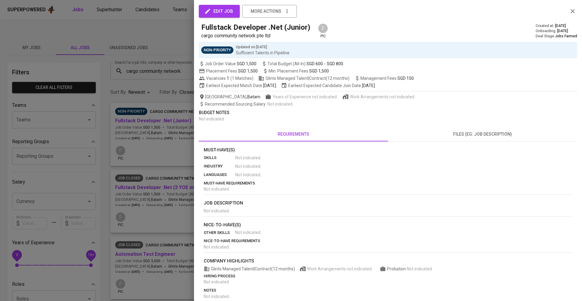  What do you see at coordinates (388, 241) in the screenshot?
I see `p: nice-to-have requirements` at bounding box center [388, 241].